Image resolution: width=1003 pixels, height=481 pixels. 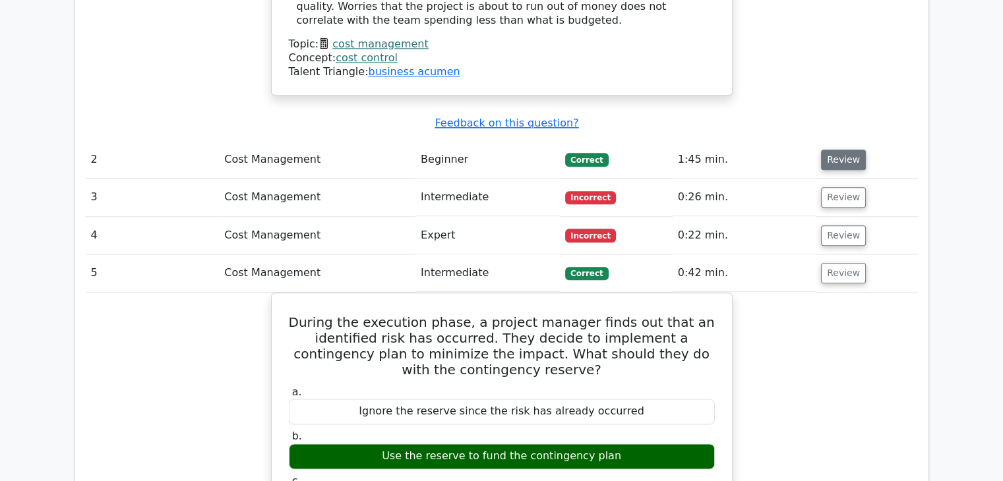 I want to click on a: cost management, so click(x=380, y=44).